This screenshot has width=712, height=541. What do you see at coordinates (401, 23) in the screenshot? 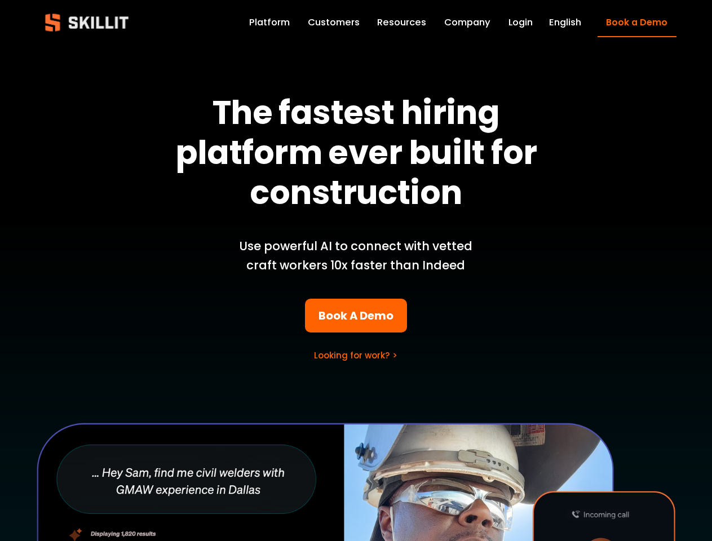
I see `a: folder dropdown` at bounding box center [401, 23].